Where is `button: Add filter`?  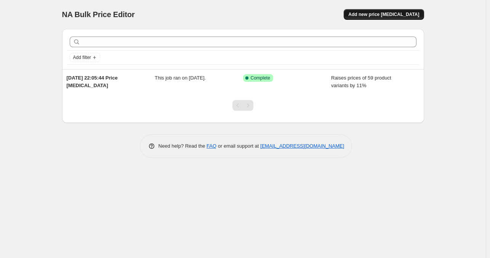 button: Add filter is located at coordinates (85, 58).